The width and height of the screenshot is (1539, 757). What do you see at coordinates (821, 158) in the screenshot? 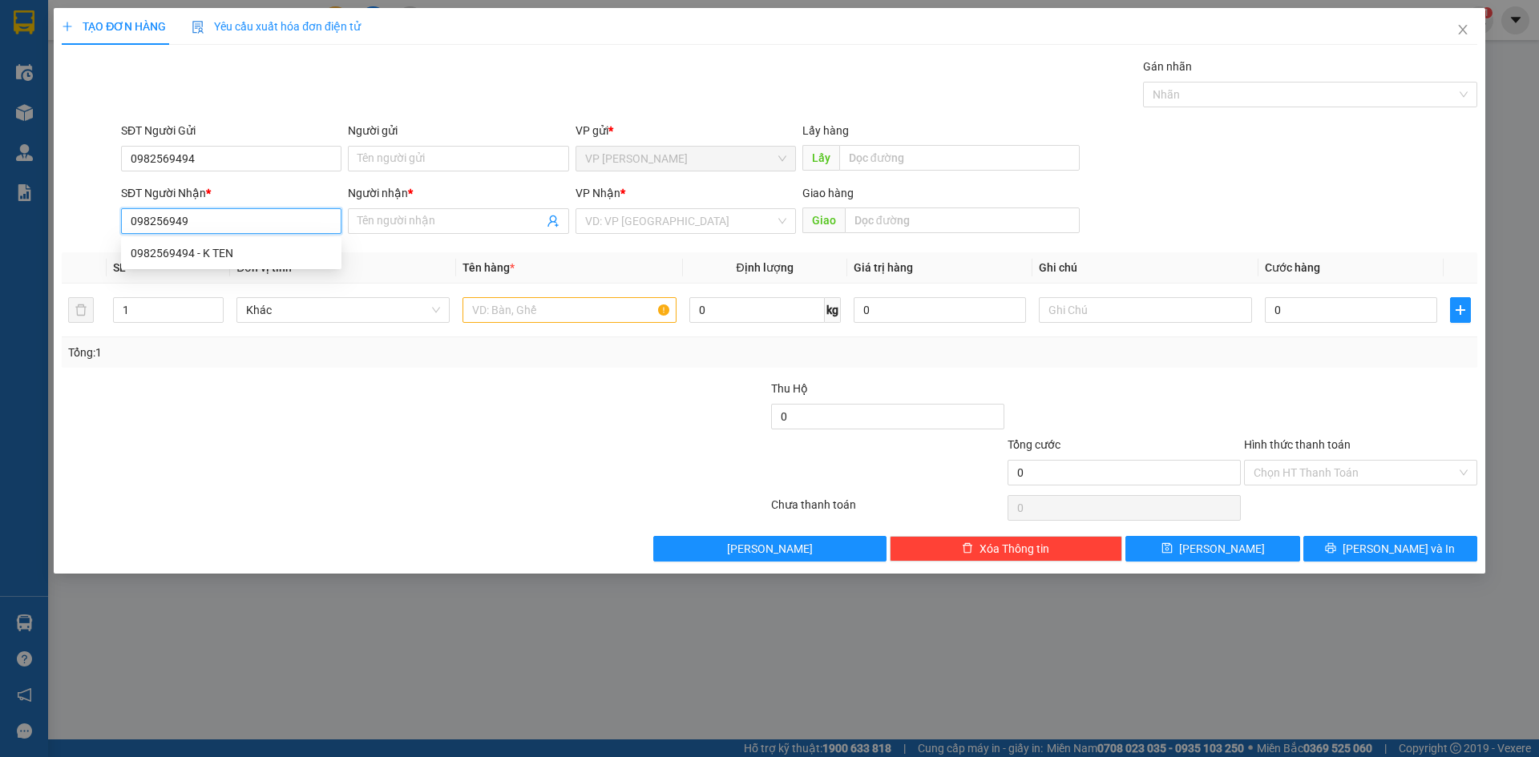
I see `span: Lấy` at bounding box center [821, 158].